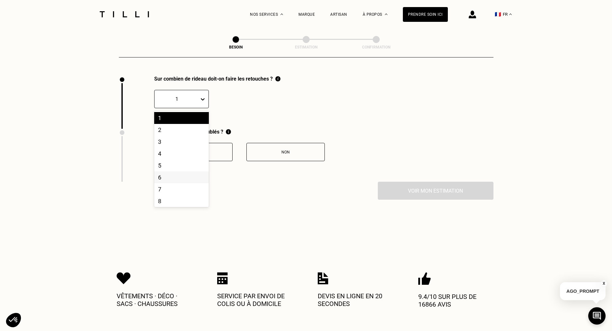 The image size is (612, 331). I want to click on p: Service par envoi de colis ou à domicile, so click(256, 300).